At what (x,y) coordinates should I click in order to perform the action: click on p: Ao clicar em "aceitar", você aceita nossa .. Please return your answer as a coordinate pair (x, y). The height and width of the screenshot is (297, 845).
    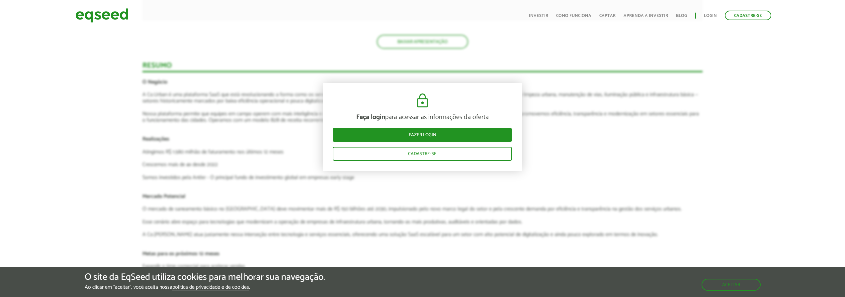
    Looking at the image, I should click on (205, 287).